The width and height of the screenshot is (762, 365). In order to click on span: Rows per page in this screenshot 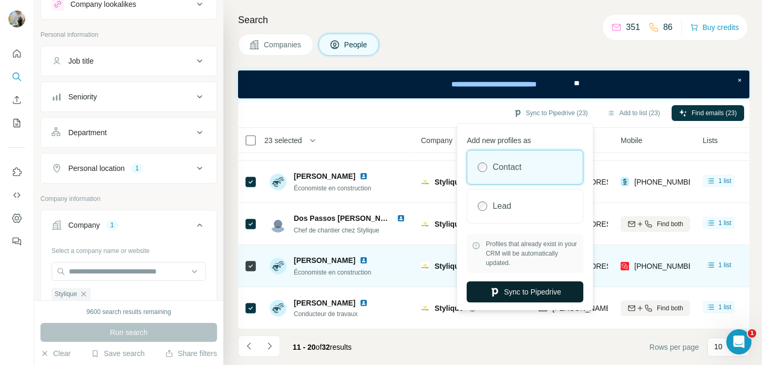, I will do `click(674, 347)`.